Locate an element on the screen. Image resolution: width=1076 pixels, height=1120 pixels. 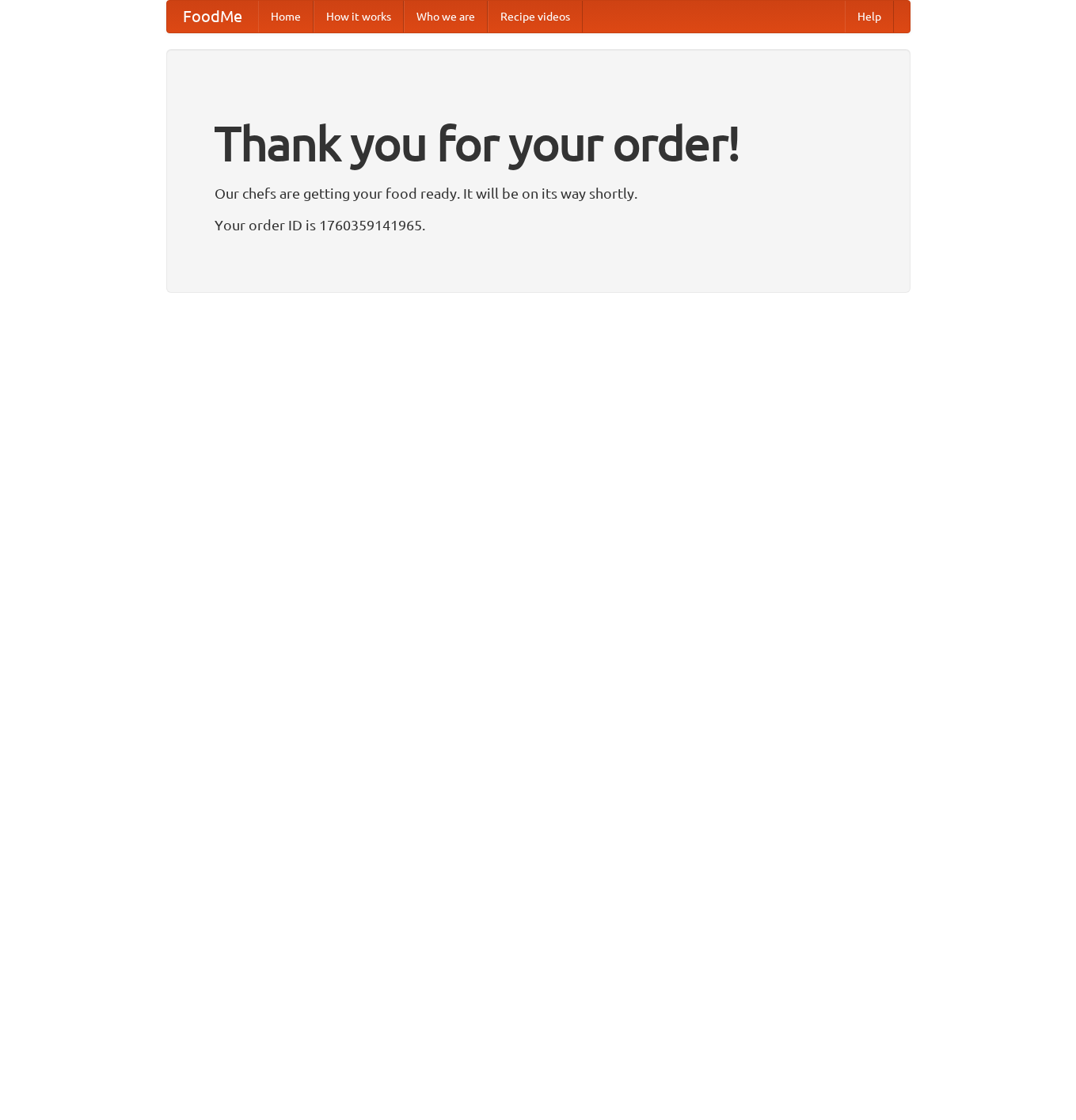
a: Home is located at coordinates (286, 16).